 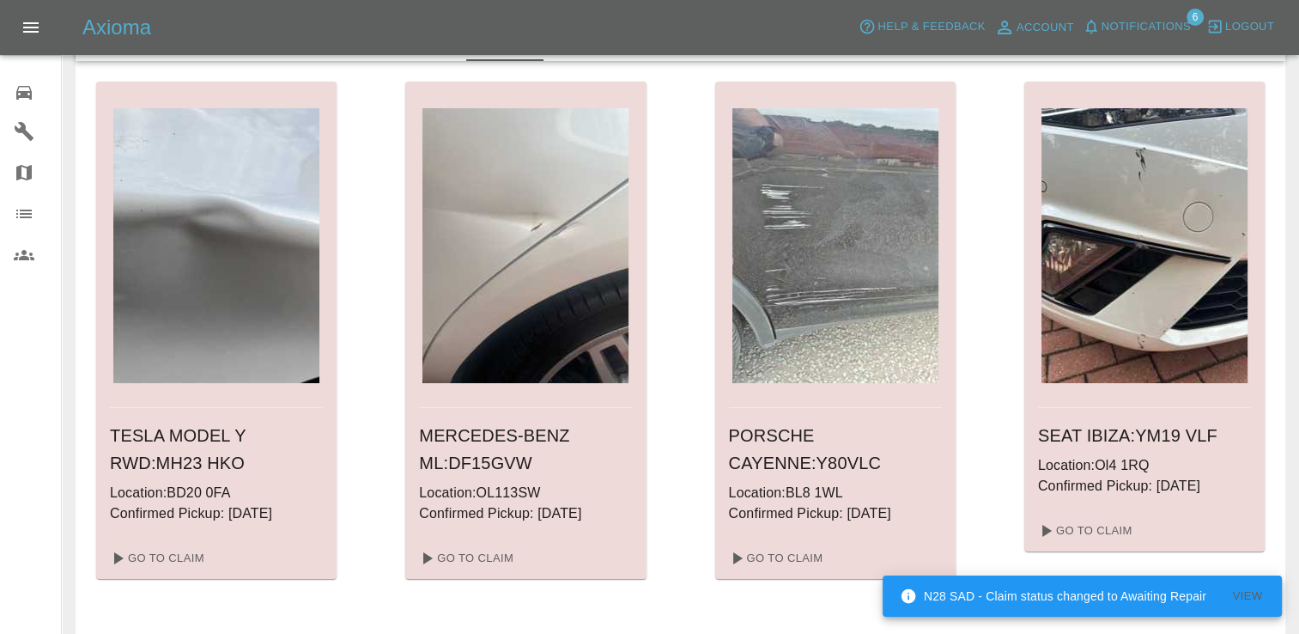 I want to click on span: 6, so click(x=1195, y=17).